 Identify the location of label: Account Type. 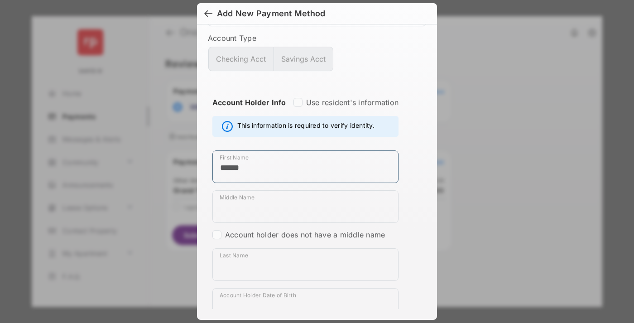
(317, 38).